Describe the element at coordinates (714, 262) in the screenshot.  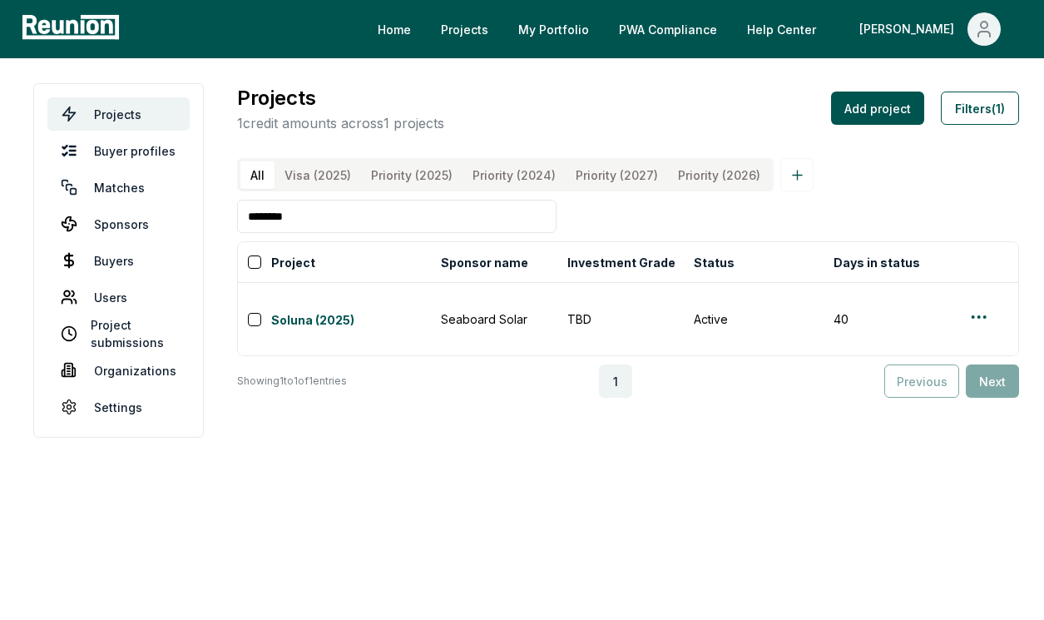
I see `button: Status` at that location.